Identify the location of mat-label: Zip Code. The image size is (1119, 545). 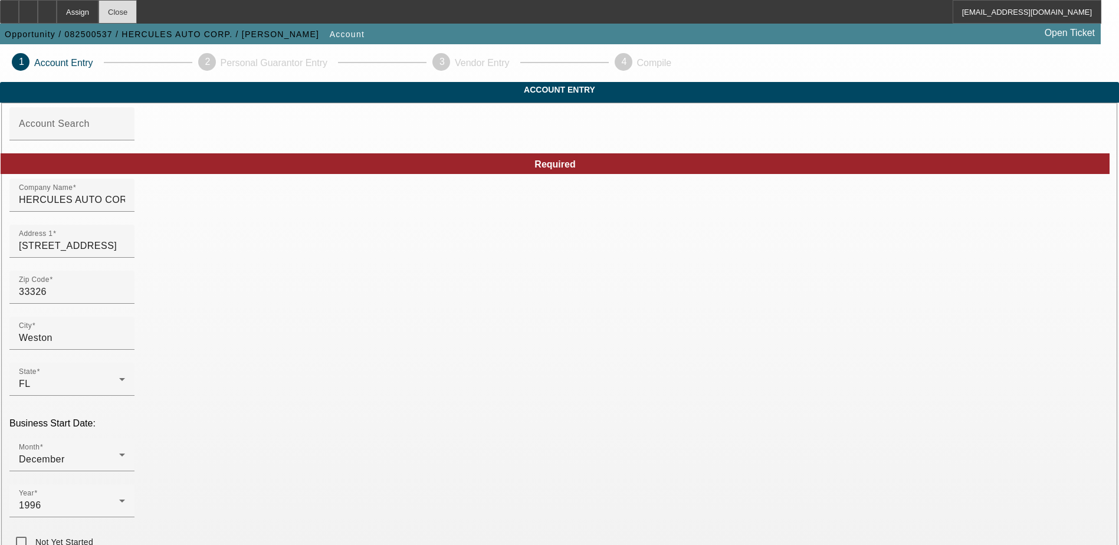
(34, 280).